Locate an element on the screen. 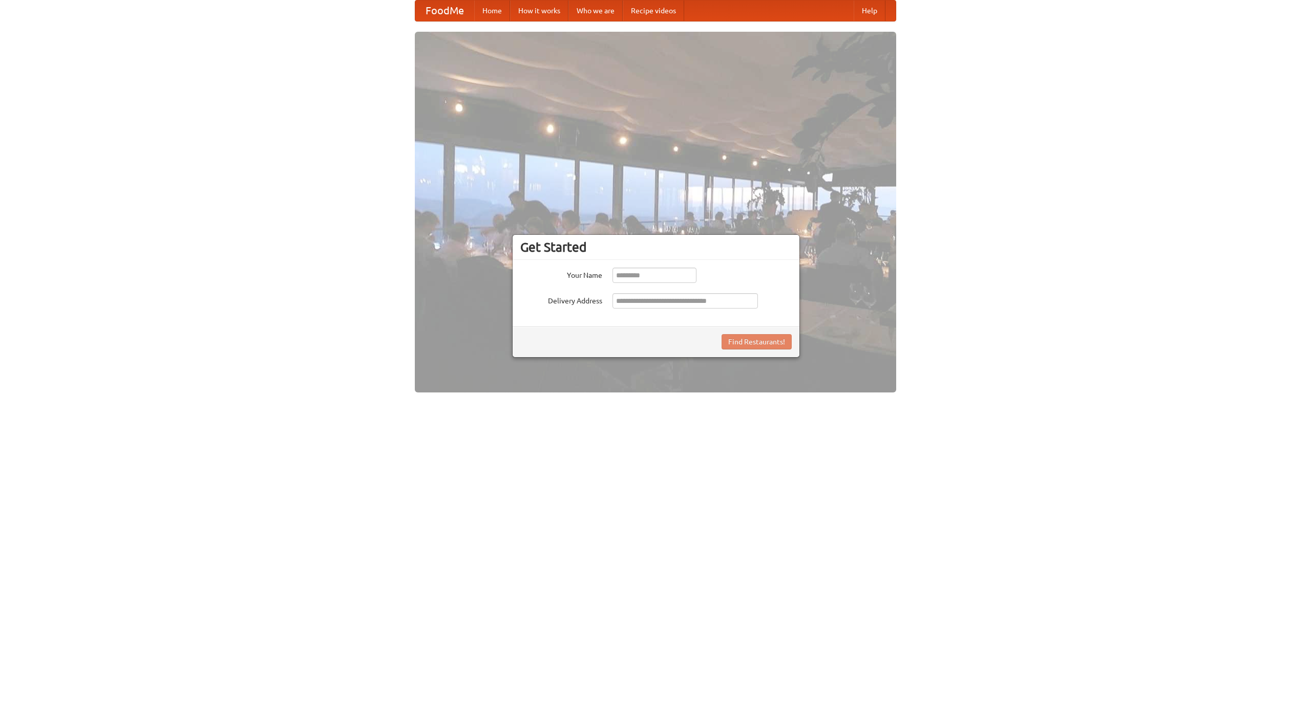  a: Help is located at coordinates (869, 11).